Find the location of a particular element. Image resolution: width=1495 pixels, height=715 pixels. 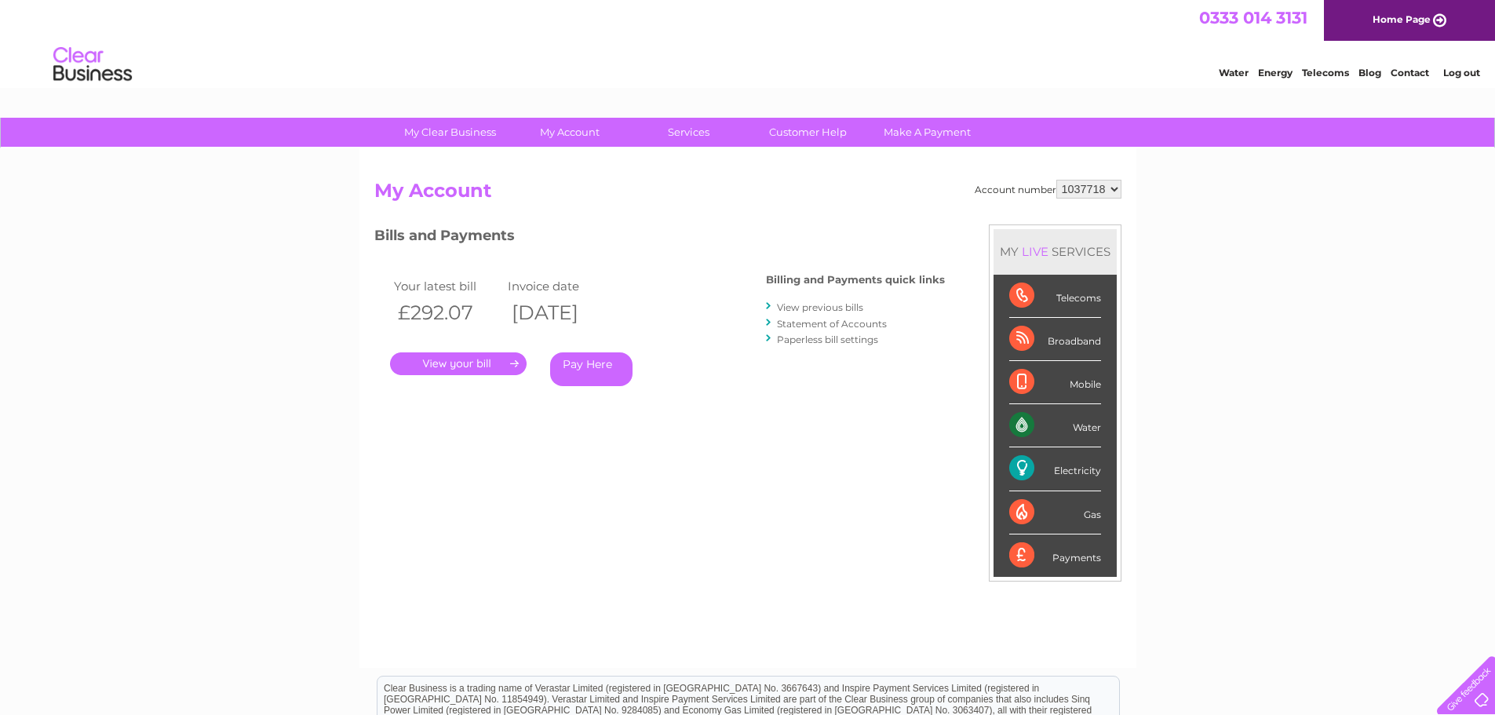

a: Log out is located at coordinates (1461, 72).